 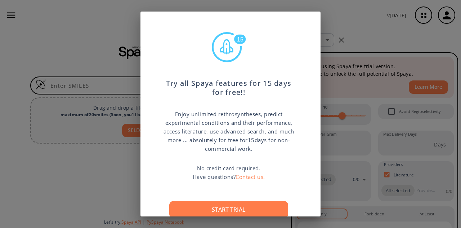 I want to click on p: Try all Spaya features for 15 days for free!!, so click(x=229, y=84).